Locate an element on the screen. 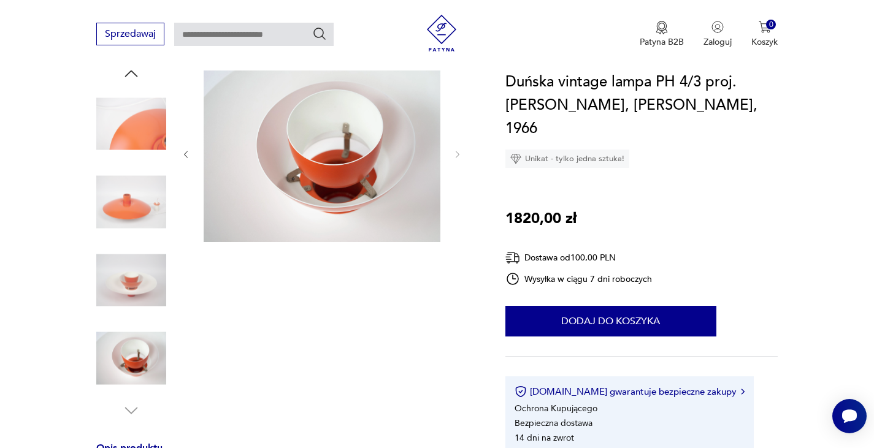 This screenshot has width=874, height=448. div: Dostawa od 100,00 PLN is located at coordinates (579, 257).